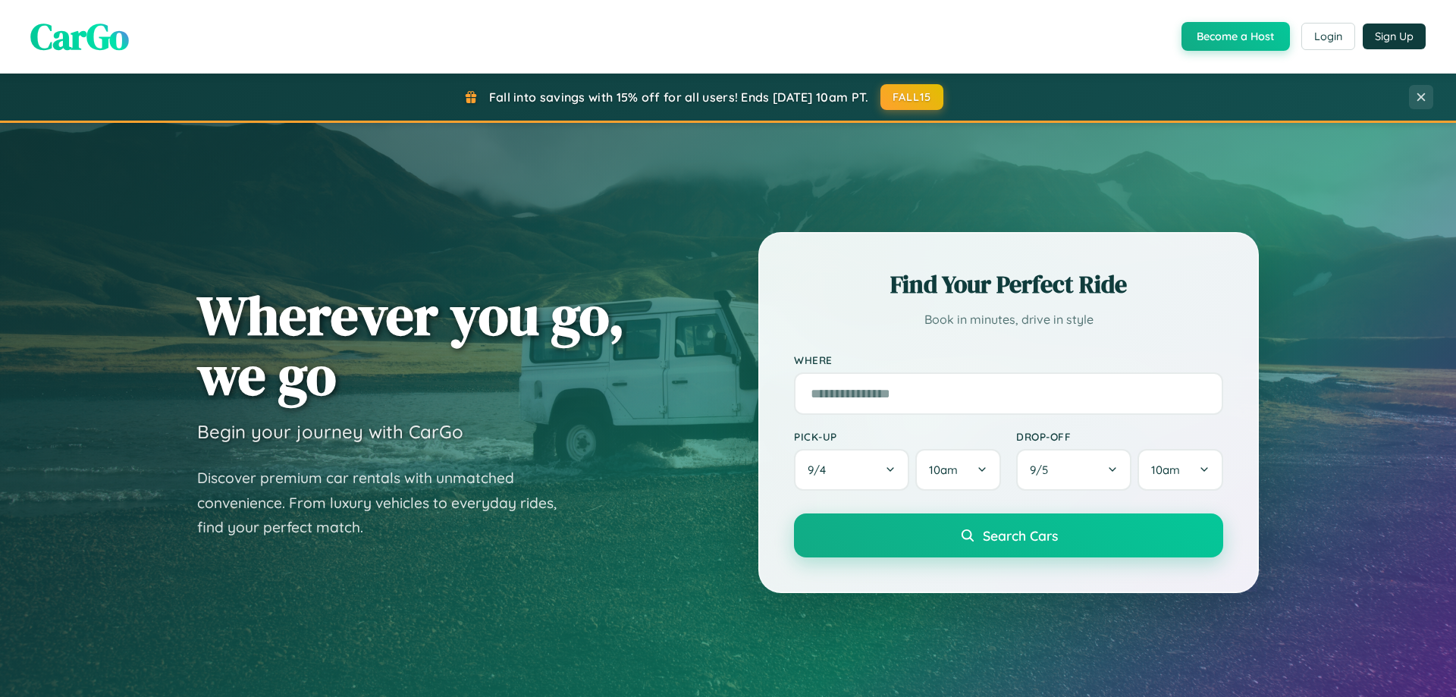 The width and height of the screenshot is (1456, 697). Describe the element at coordinates (330, 432) in the screenshot. I see `h3: Begin your journey with CarGo` at that location.